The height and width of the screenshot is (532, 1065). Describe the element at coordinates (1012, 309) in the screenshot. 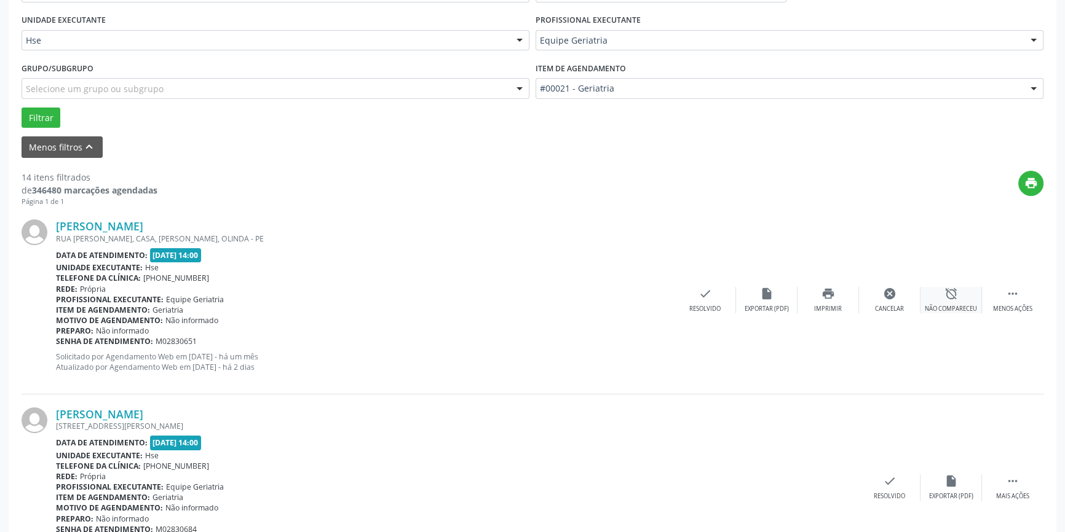

I see `div: Menos ações` at that location.